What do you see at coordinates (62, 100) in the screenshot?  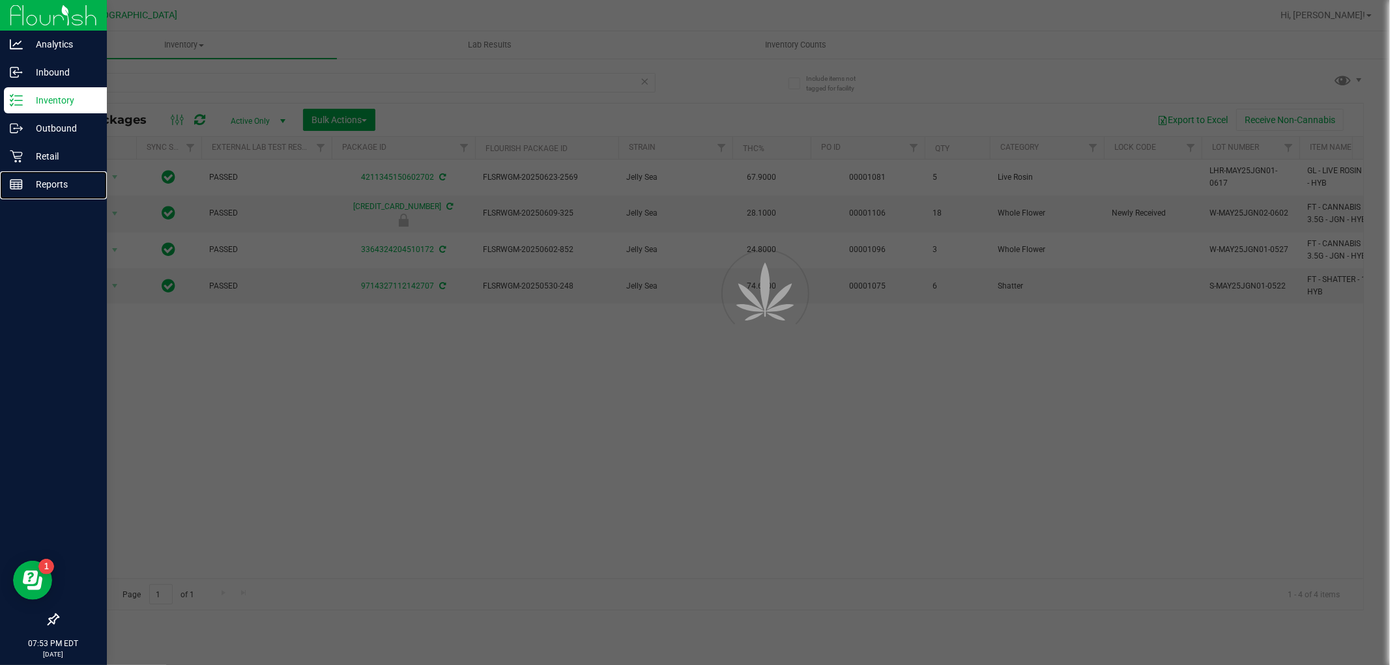 I see `p: Inventory` at bounding box center [62, 100].